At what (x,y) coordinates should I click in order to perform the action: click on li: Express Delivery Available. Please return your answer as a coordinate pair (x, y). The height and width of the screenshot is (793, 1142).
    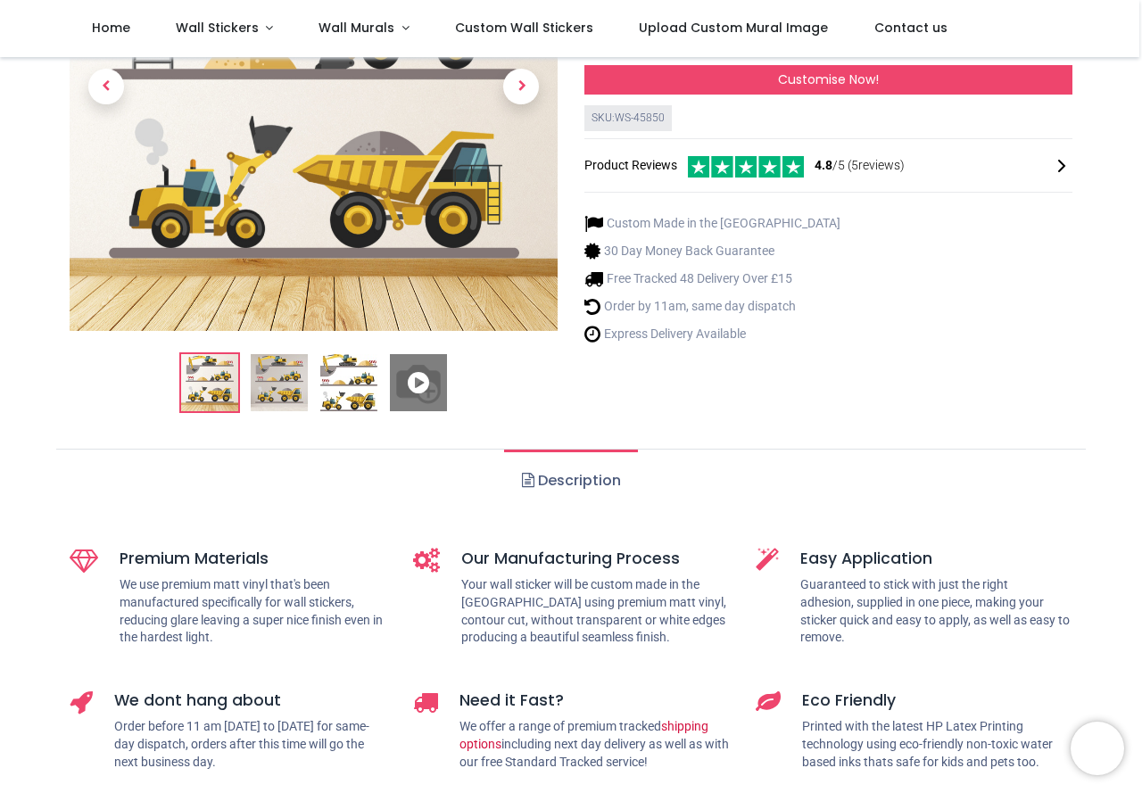
    Looking at the image, I should click on (712, 334).